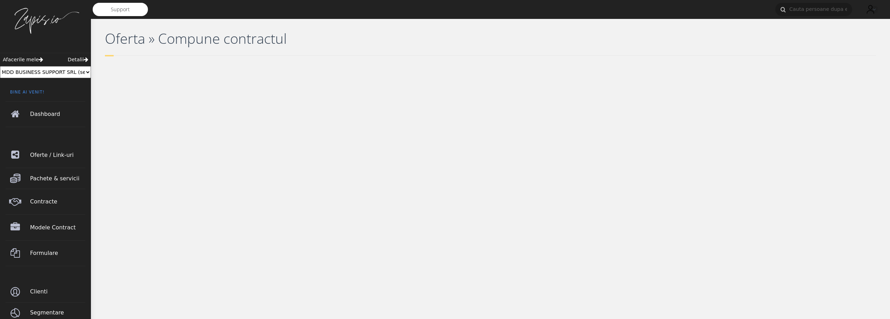 Image resolution: width=890 pixels, height=319 pixels. What do you see at coordinates (58, 253) in the screenshot?
I see `span: Formulare` at bounding box center [58, 253].